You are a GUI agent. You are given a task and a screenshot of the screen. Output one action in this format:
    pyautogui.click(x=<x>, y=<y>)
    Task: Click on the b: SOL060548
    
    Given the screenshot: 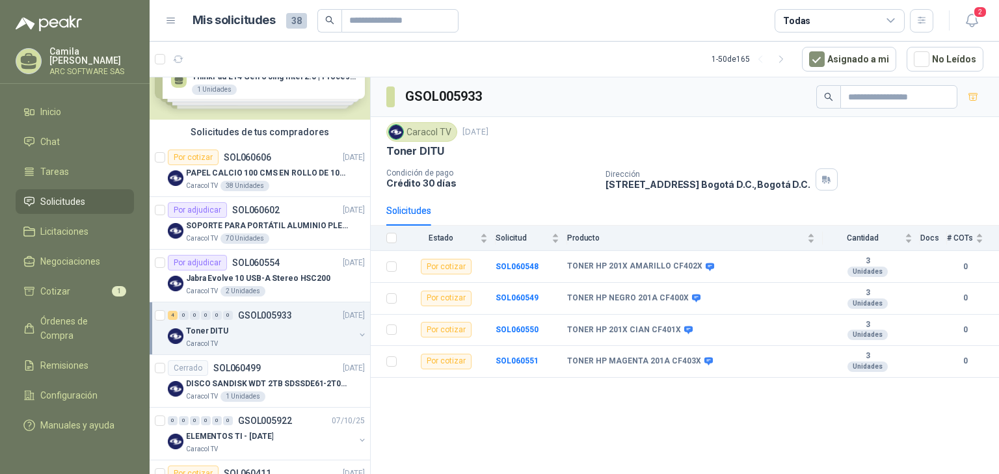 What is the action you would take?
    pyautogui.click(x=517, y=267)
    